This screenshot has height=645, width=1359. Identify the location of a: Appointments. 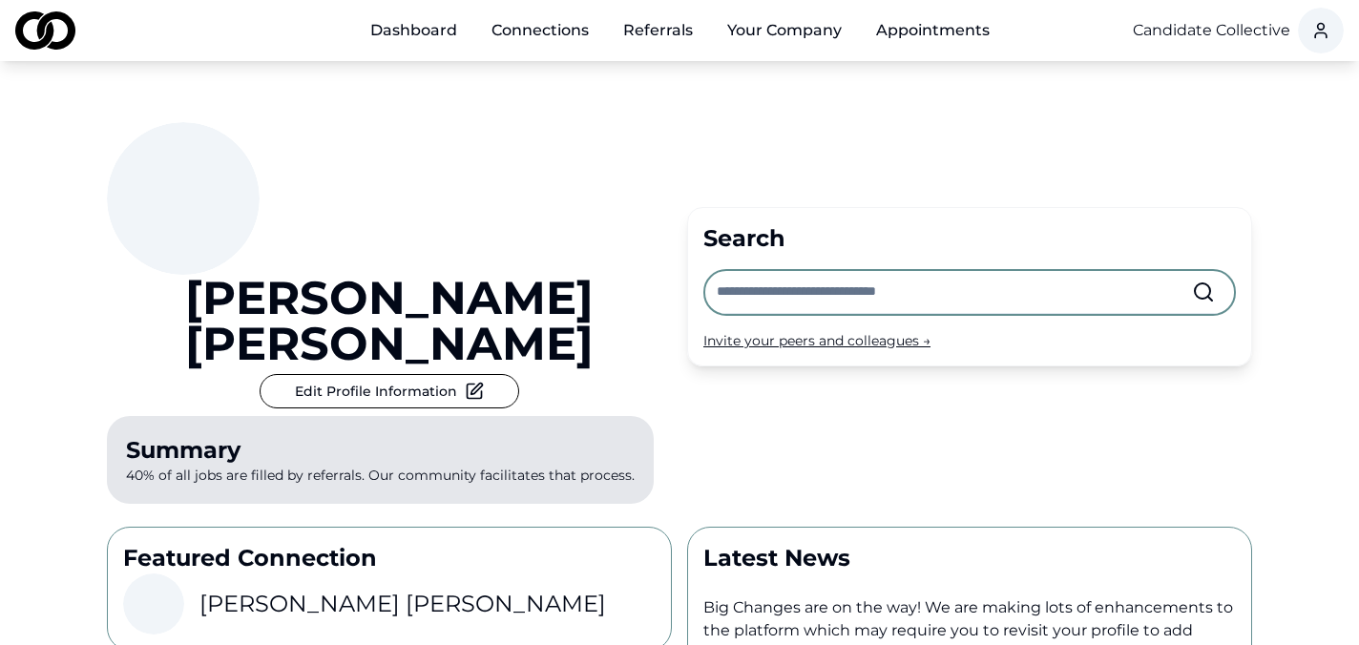
(932, 31).